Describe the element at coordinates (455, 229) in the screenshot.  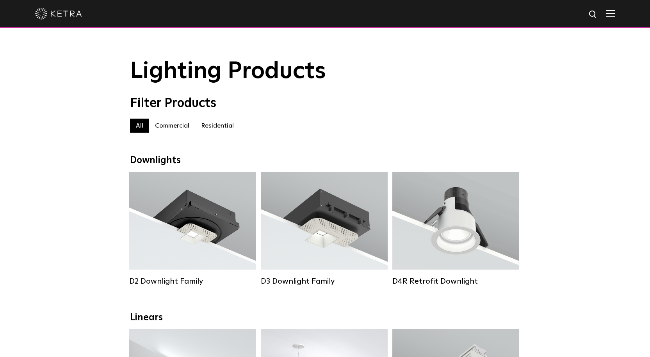
I see `a: D4R Retrofit Downlight Lumen Output:800Colors:White / BlackBeam Angles:15° / 25° / 40° / 60°Watta...` at that location.